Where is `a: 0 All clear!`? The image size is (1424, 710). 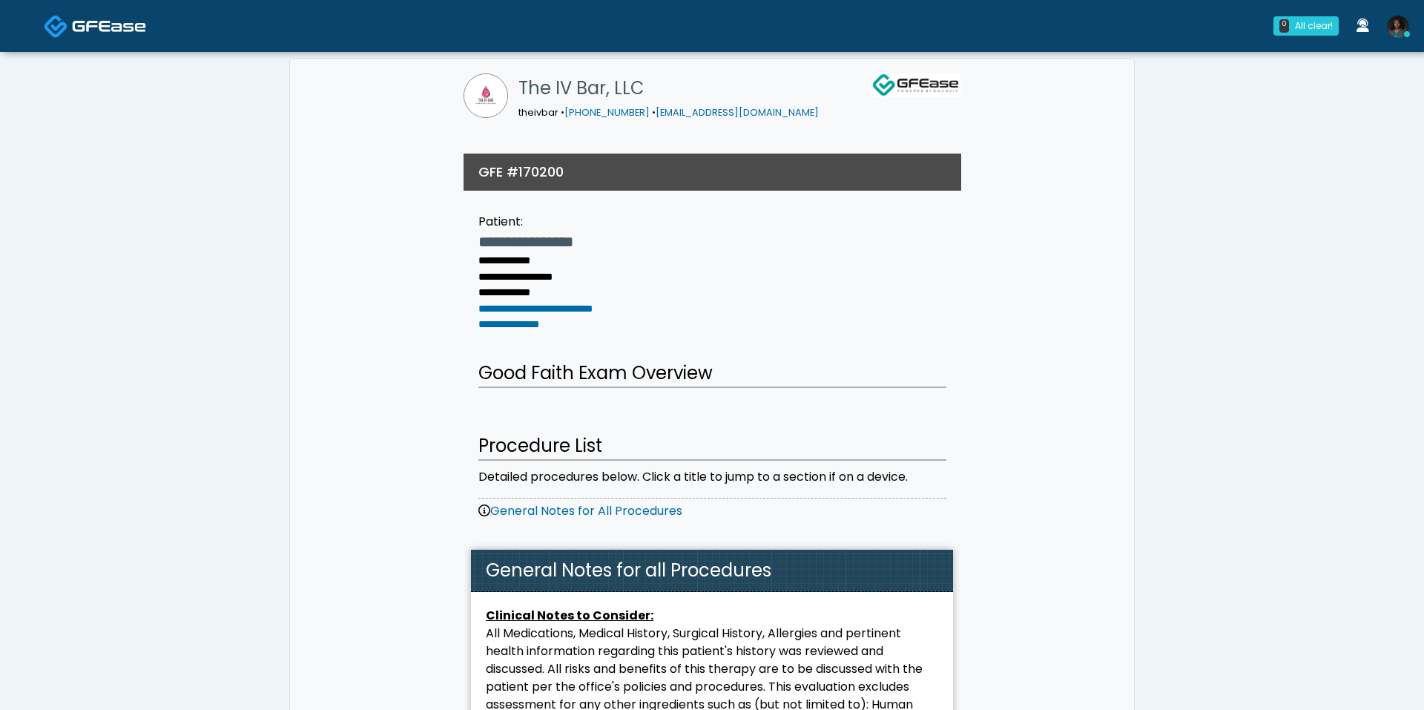 a: 0 All clear! is located at coordinates (1306, 26).